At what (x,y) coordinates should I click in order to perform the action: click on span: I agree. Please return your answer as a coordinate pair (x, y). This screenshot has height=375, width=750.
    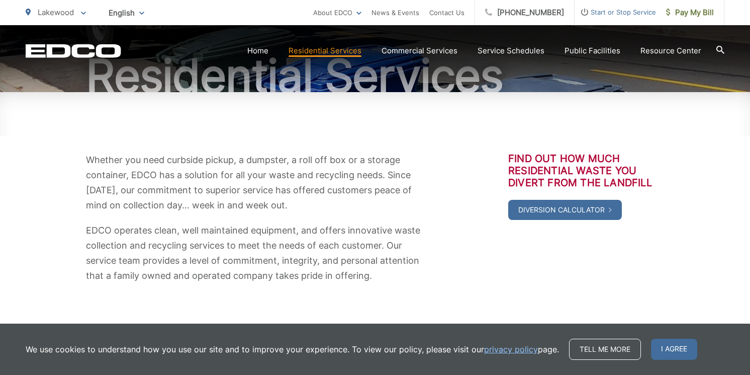
    Looking at the image, I should click on (674, 349).